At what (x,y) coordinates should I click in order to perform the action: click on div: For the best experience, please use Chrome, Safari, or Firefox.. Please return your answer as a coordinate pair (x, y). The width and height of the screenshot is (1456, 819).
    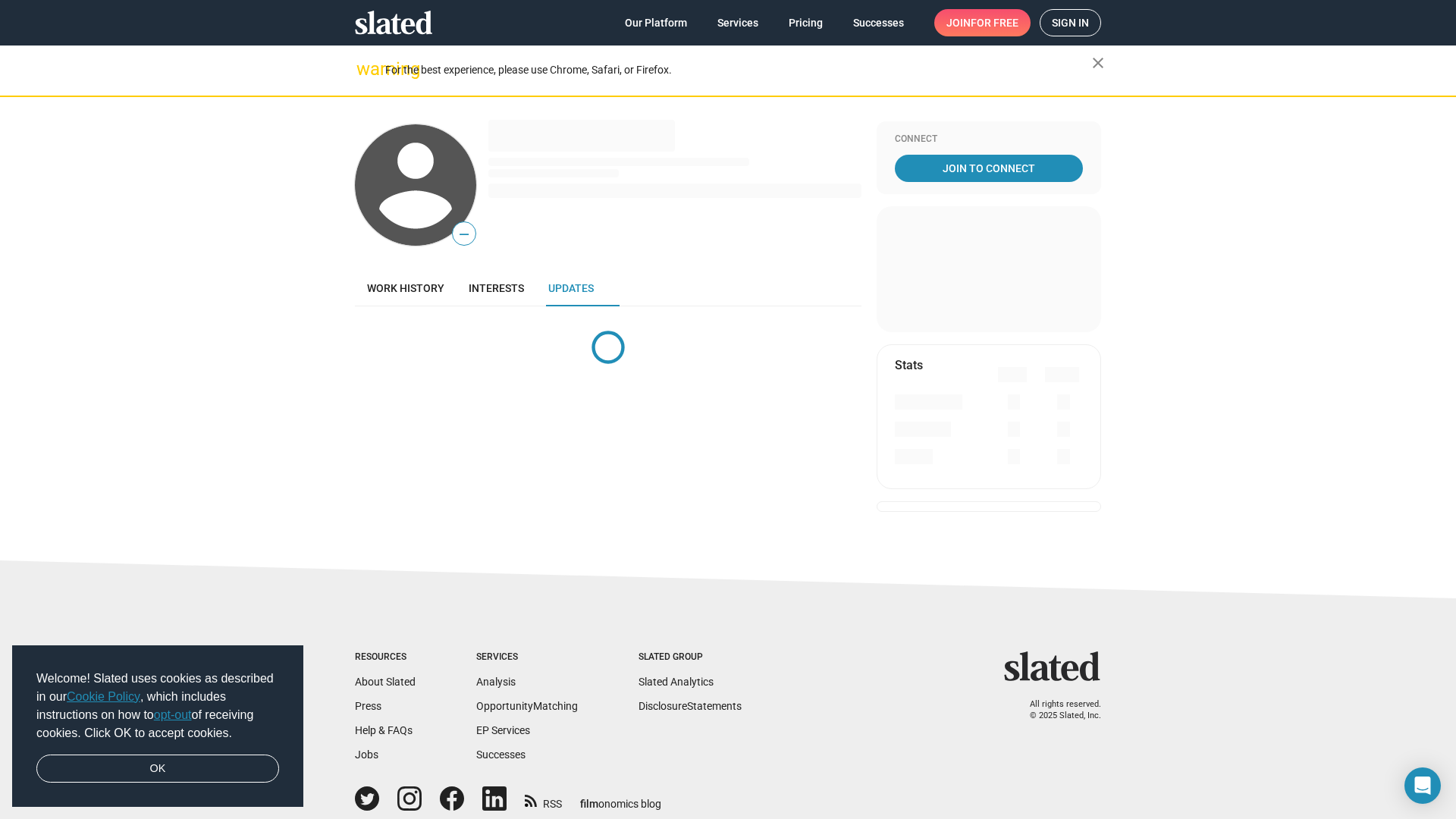
    Looking at the image, I should click on (738, 70).